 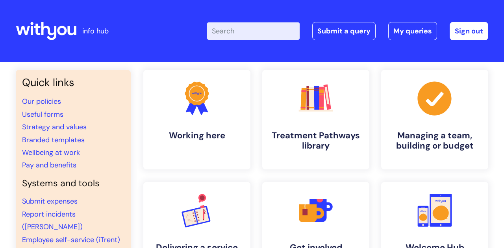 I want to click on a: Our policies, so click(x=41, y=102).